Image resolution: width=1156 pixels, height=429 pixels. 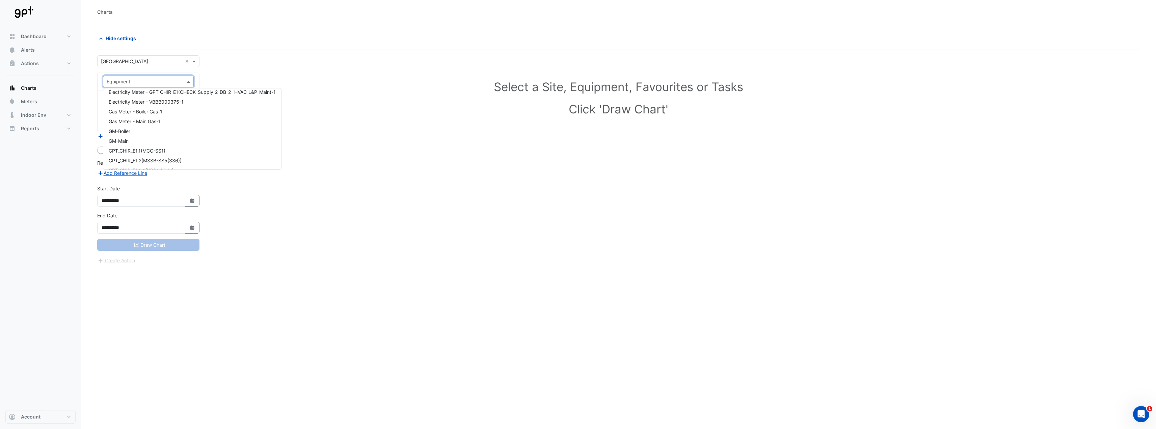 What do you see at coordinates (117, 136) in the screenshot?
I see `button: Add Equipment` at bounding box center [117, 136].